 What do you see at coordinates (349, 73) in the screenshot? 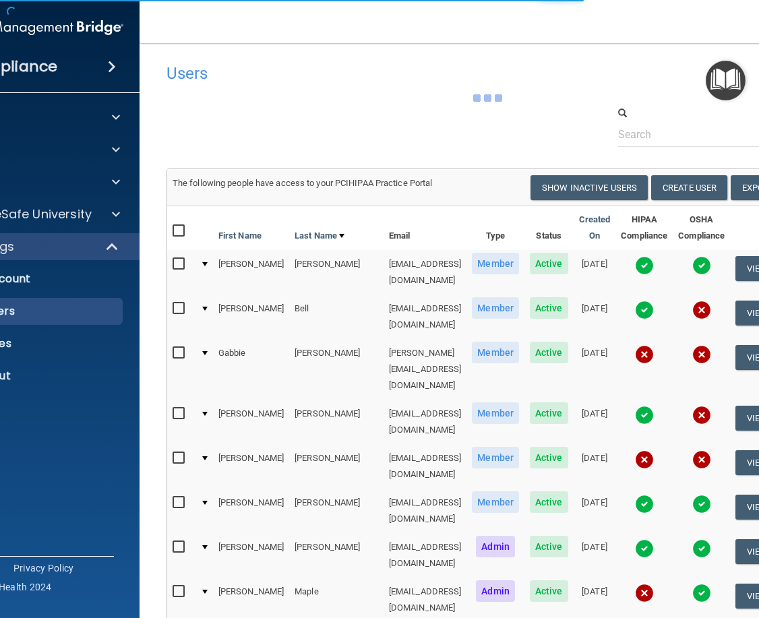
I see `h4: Users` at bounding box center [349, 73].